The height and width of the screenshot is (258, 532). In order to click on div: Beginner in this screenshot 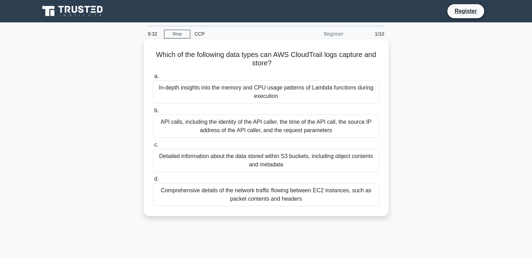, I will do `click(317, 34)`.